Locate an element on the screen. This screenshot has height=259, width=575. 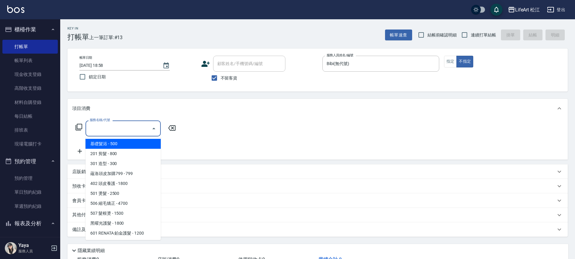
span: 601 RENATA 鉑金護髮 - 1200 is located at coordinates (123, 233).